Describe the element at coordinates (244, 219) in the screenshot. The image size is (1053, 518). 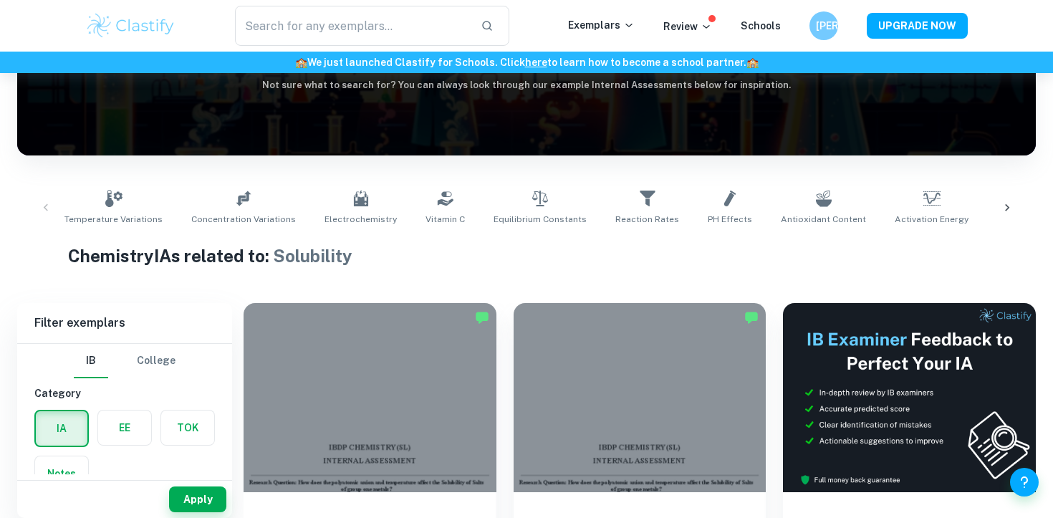
I see `span: Concentration Variations` at that location.